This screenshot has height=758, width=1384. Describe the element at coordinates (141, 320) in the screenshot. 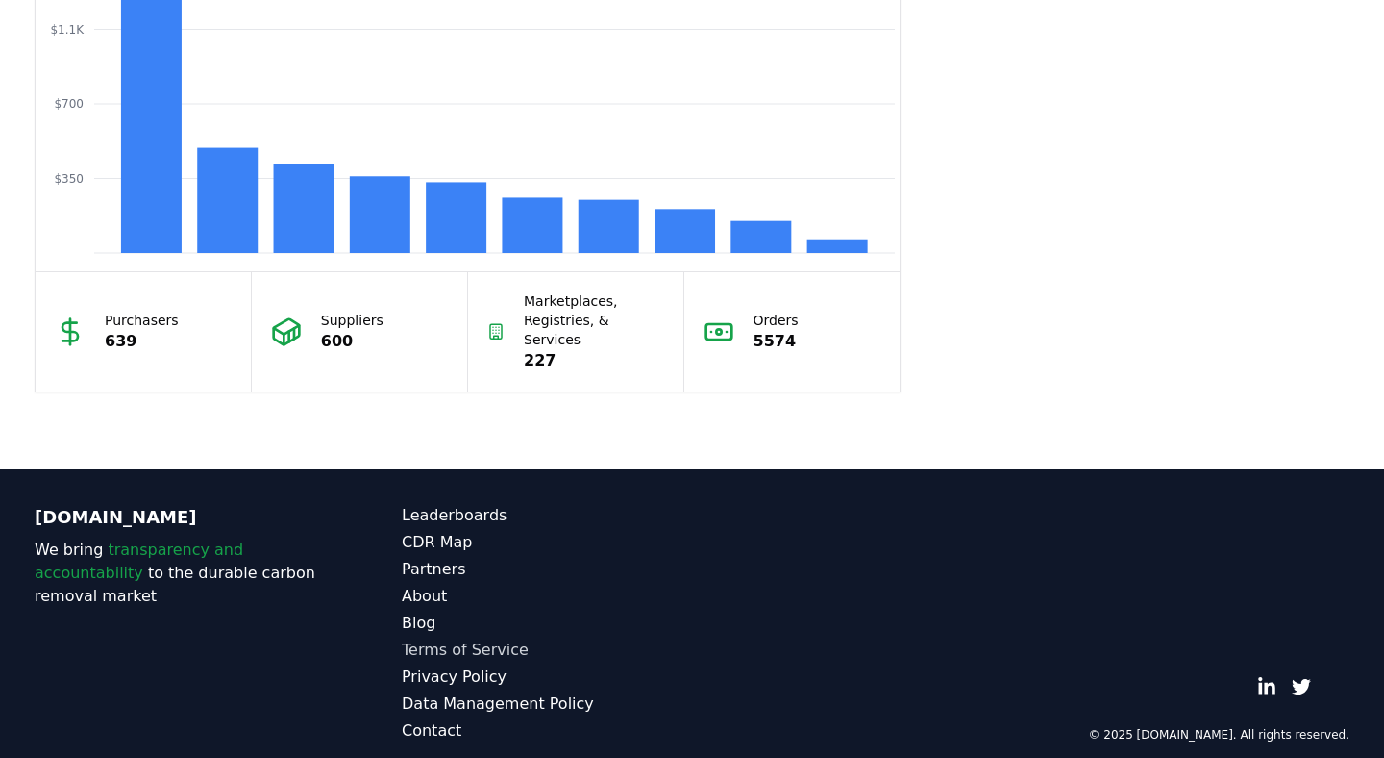

I see `p: Purchasers` at that location.